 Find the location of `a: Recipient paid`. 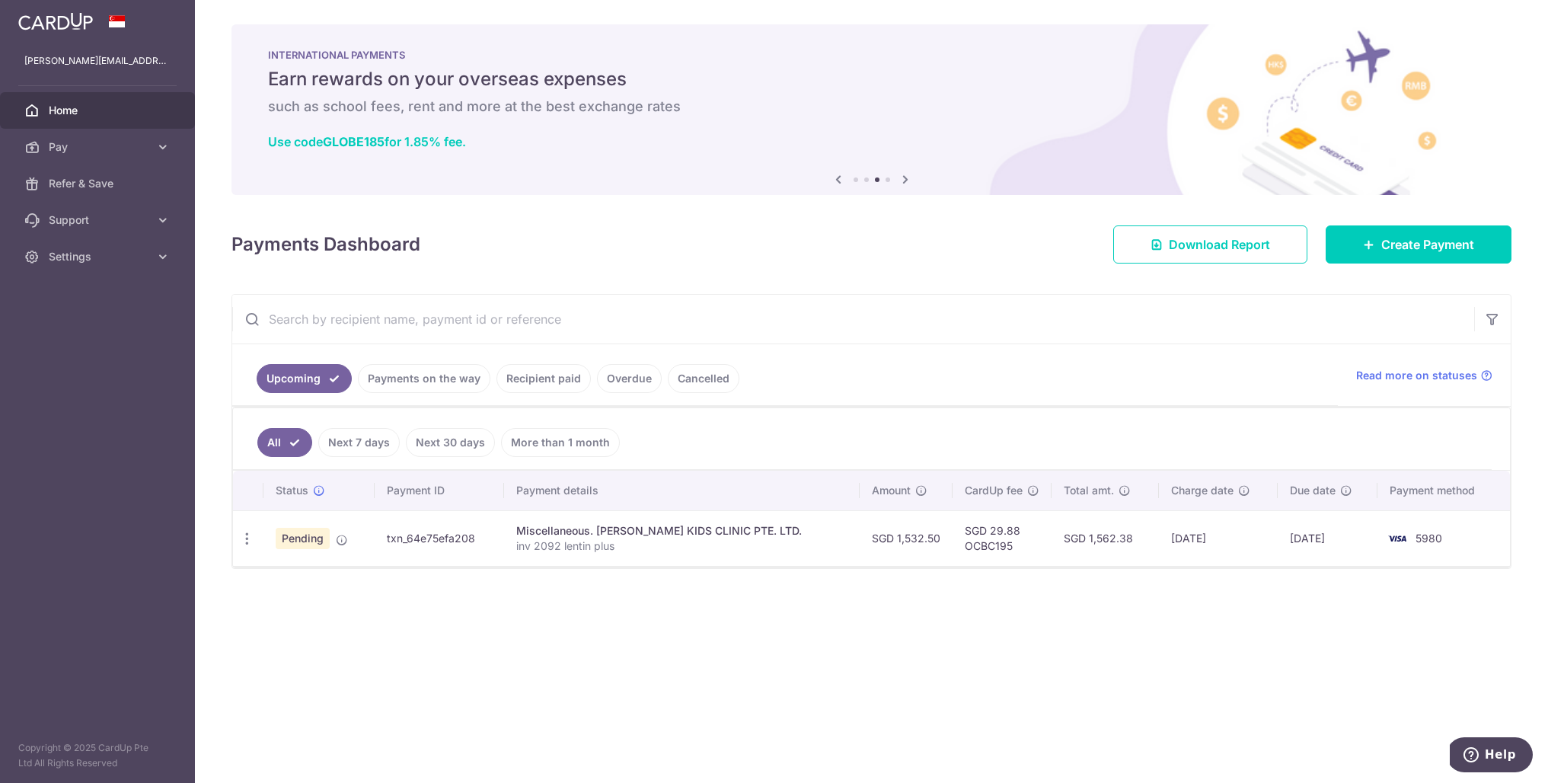

a: Recipient paid is located at coordinates (544, 378).